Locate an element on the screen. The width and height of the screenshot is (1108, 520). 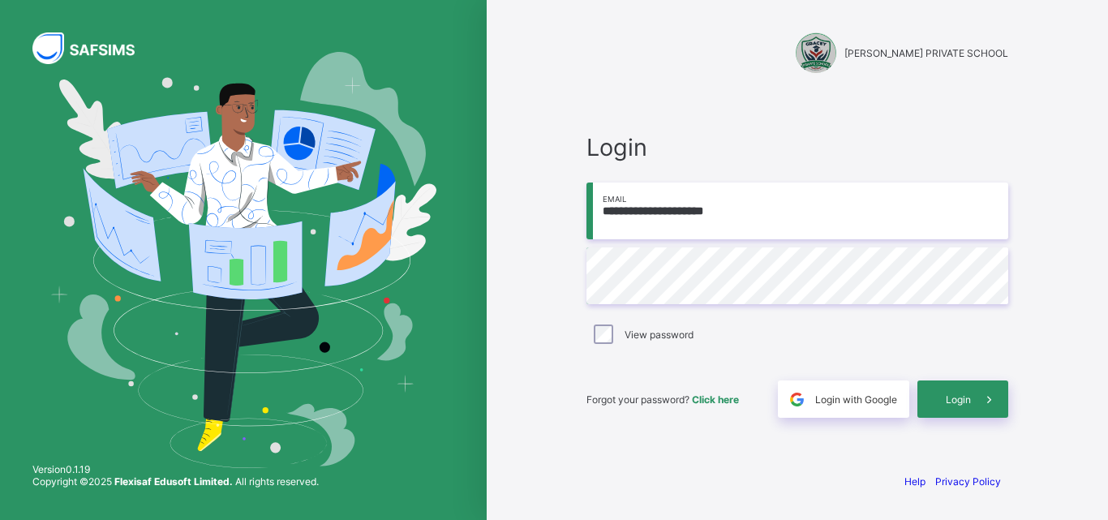
a: Help is located at coordinates (915, 481).